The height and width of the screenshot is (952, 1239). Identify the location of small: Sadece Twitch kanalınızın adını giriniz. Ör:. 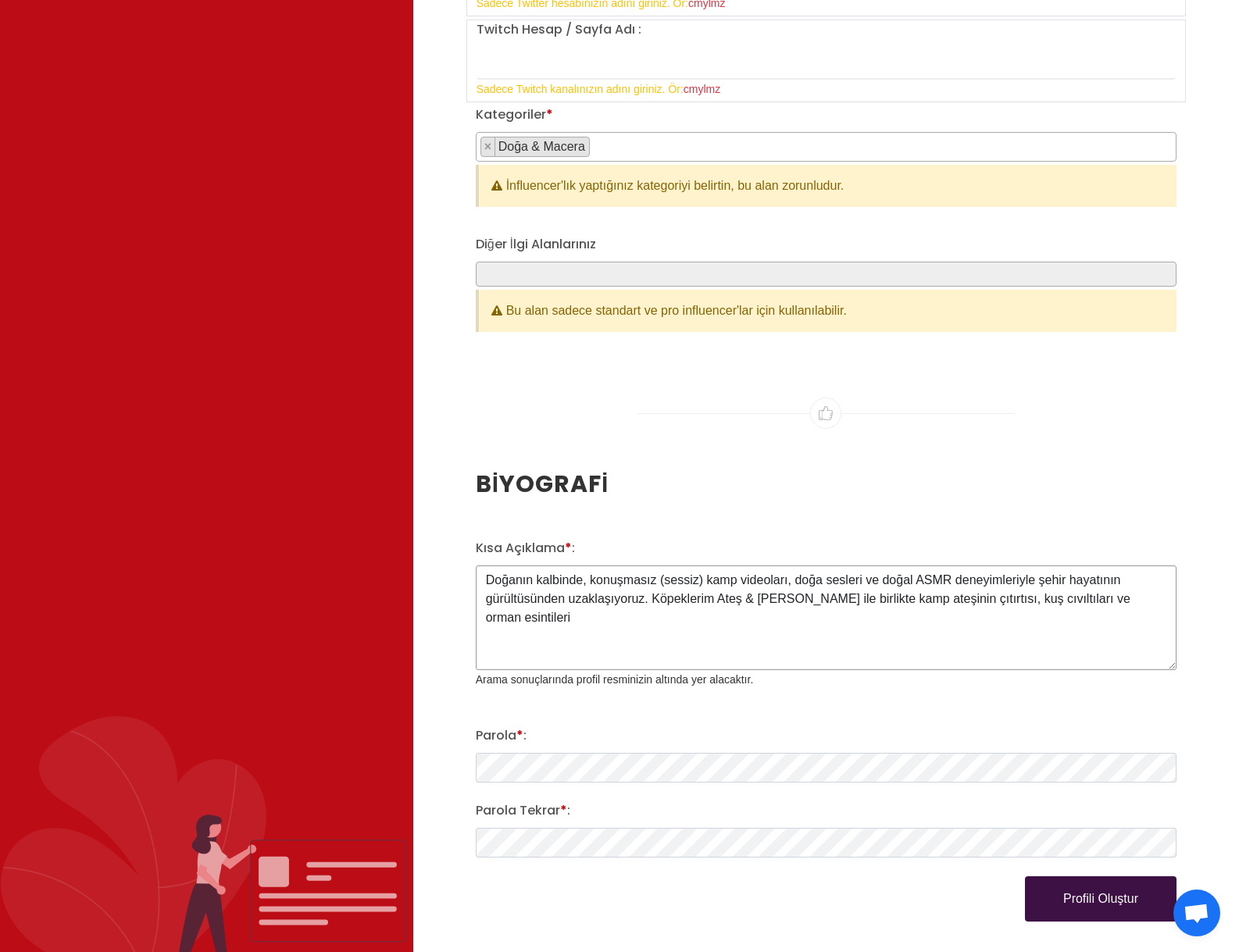
(599, 89).